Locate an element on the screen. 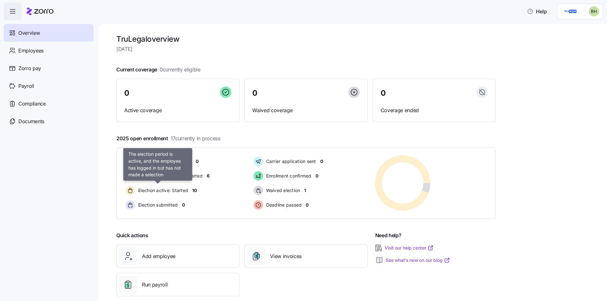 The width and height of the screenshot is (607, 301). span: Help is located at coordinates (536, 11).